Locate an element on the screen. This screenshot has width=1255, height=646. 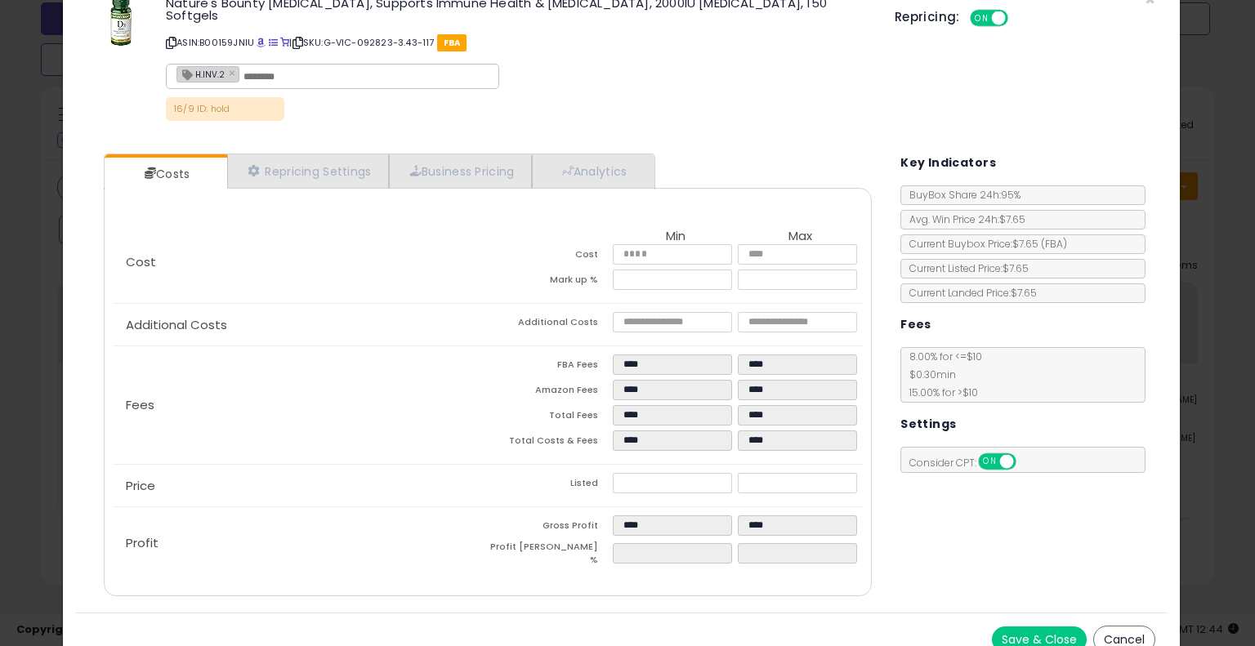
h5: Settings is located at coordinates (928, 424).